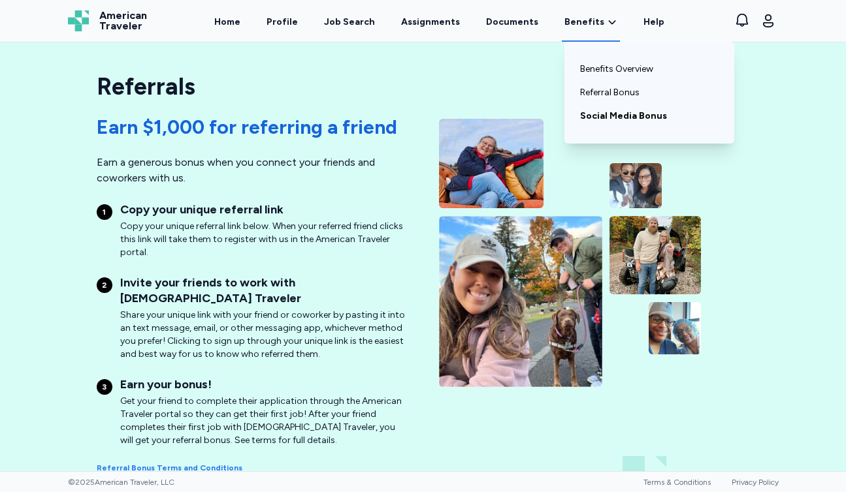  Describe the element at coordinates (121, 483) in the screenshot. I see `span: © 2025 American Traveler, LLC` at that location.